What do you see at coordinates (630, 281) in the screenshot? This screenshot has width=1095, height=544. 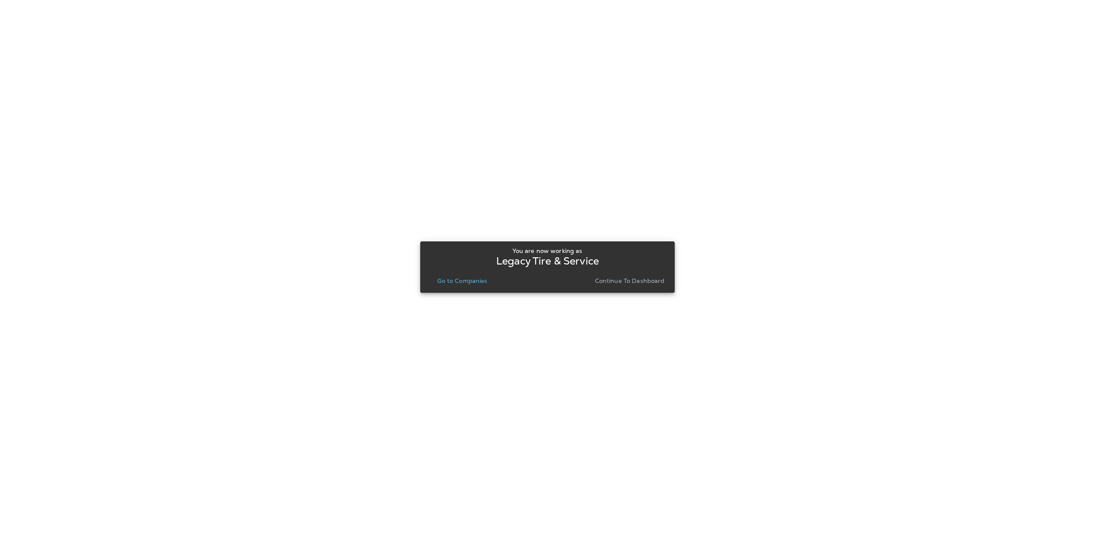 I see `p: Continue to Dashboard` at bounding box center [630, 281].